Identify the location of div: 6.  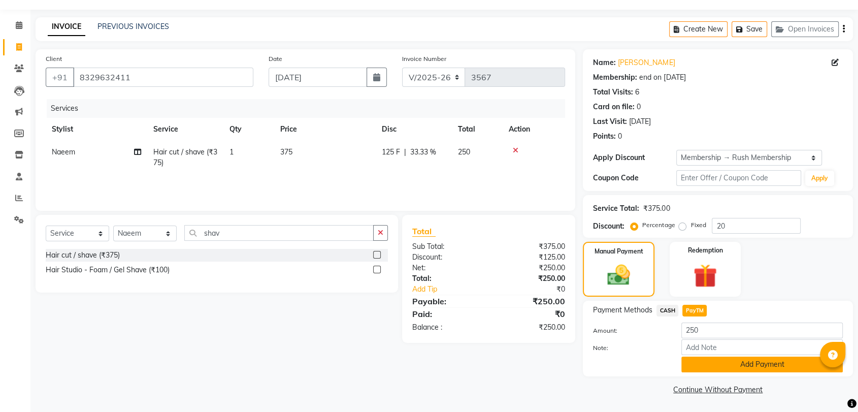
(637, 92).